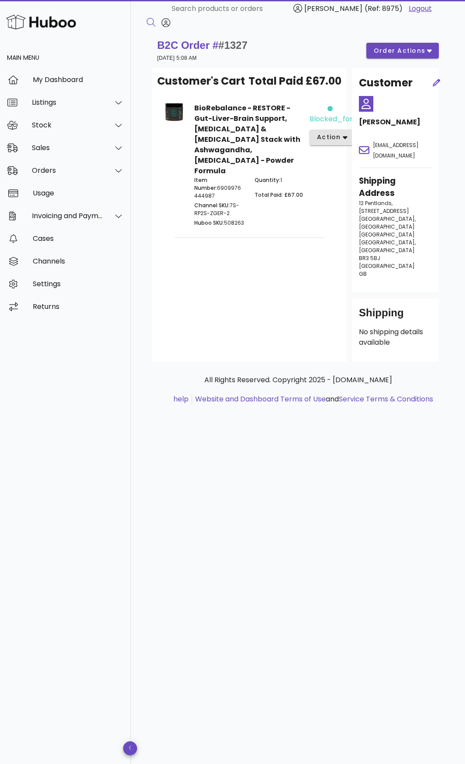 The height and width of the screenshot is (764, 465). Describe the element at coordinates (294, 81) in the screenshot. I see `span: Total Paid £67.00` at that location.